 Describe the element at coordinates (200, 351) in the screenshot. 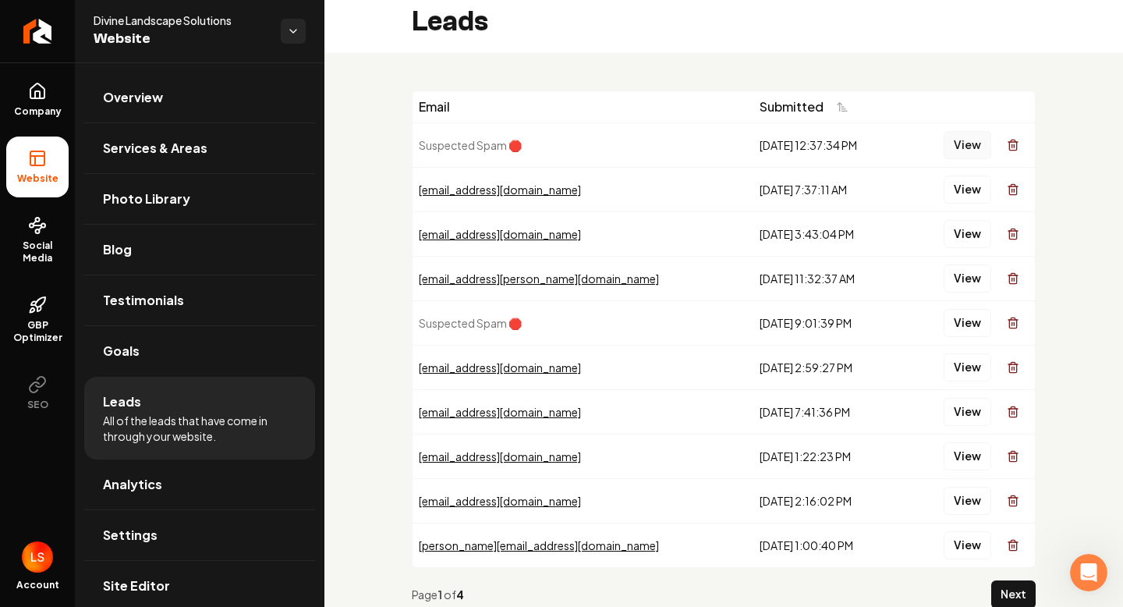

I see `a: Goals` at that location.